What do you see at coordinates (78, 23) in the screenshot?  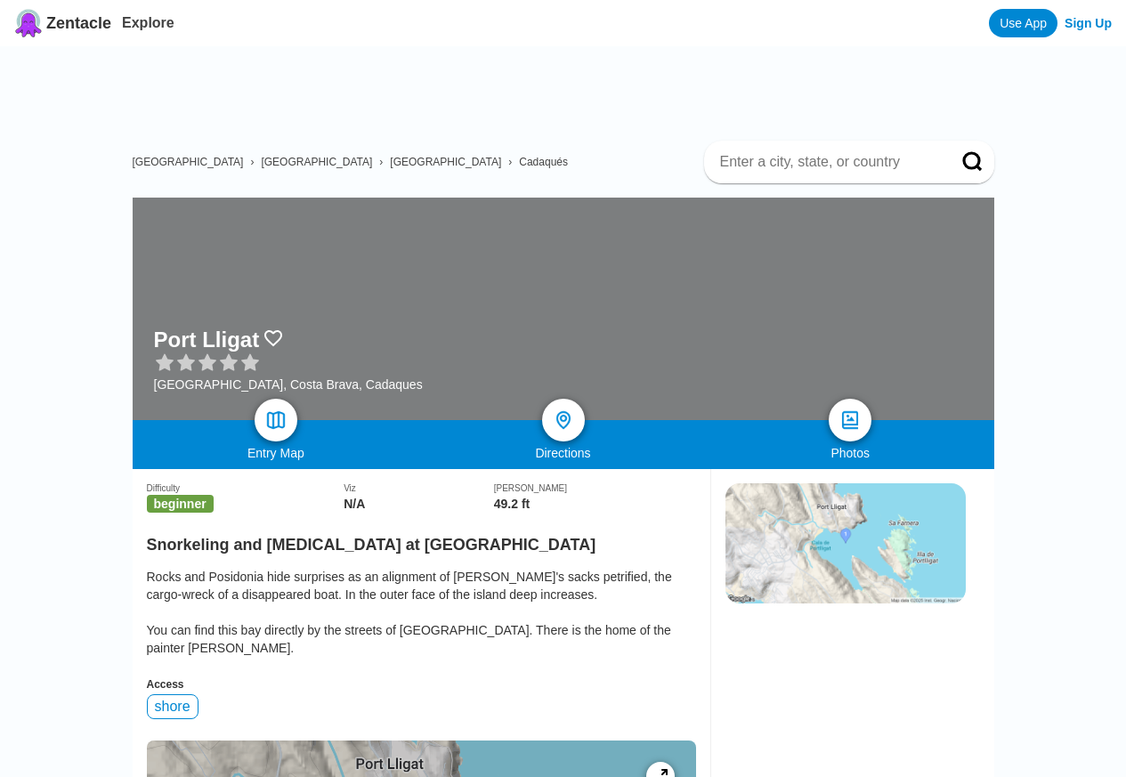 I see `span: Zentacle` at bounding box center [78, 23].